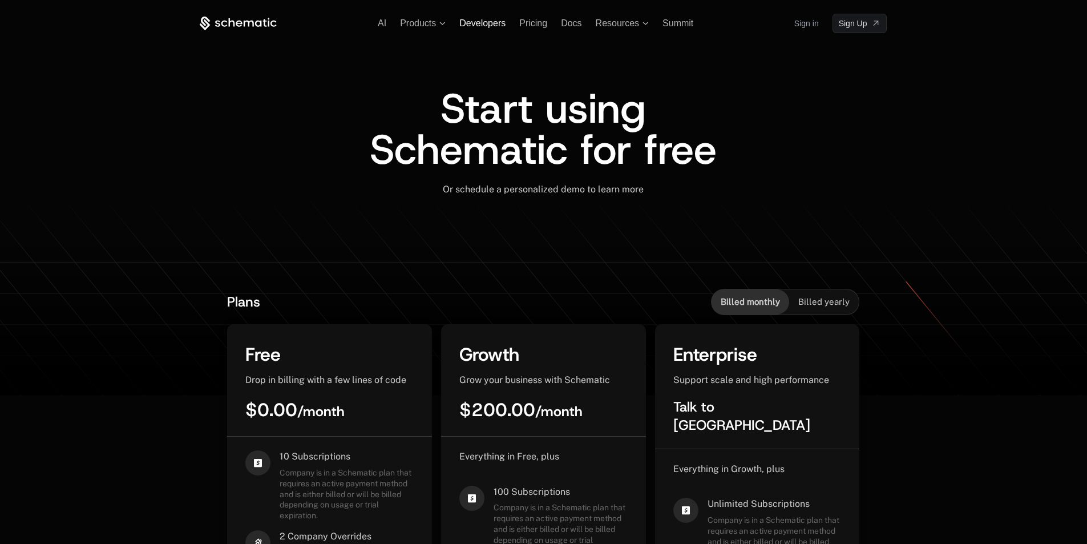 This screenshot has height=544, width=1087. I want to click on span: 2 Company Overrides, so click(333, 537).